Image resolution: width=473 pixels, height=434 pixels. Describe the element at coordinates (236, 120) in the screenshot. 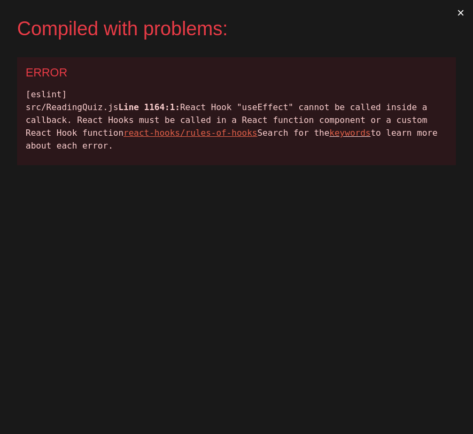

I see `div: [eslint] src/ReadingQuiz.js React Hook "useEffect" cannot be called inside a callback. React Hook...` at that location.